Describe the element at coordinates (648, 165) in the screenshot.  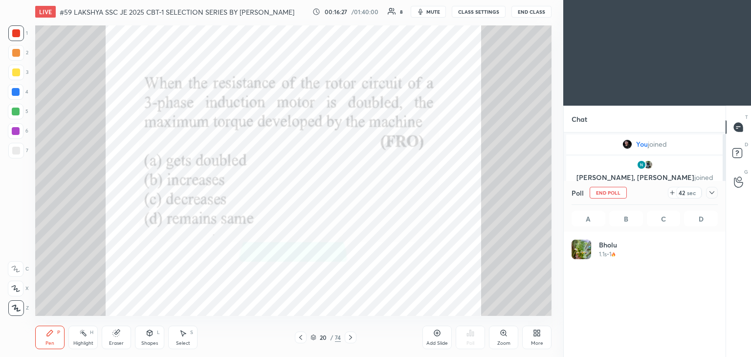
I see `img: 1996a41c05a54933bfa64e97c9bd7d8b.jpg` at that location.